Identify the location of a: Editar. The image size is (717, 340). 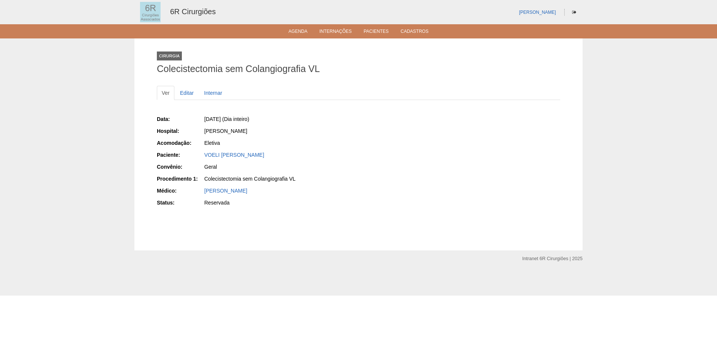
(187, 93).